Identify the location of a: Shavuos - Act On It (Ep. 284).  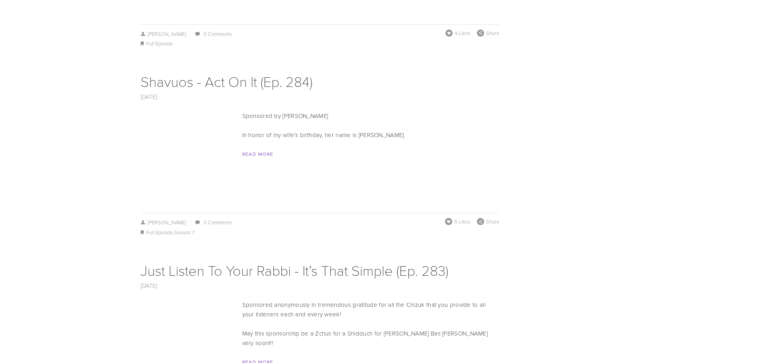
(226, 81).